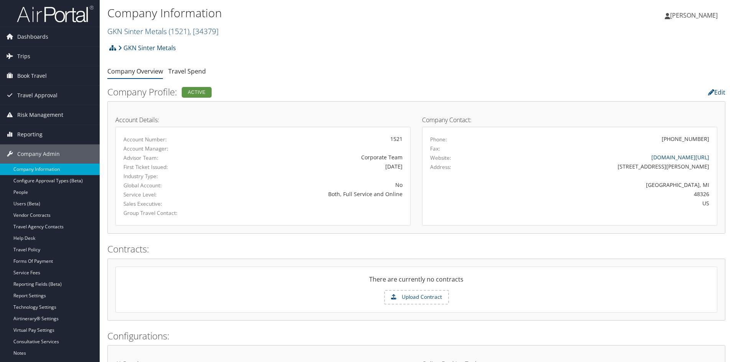 The width and height of the screenshot is (733, 362). What do you see at coordinates (30, 135) in the screenshot?
I see `span: Reporting` at bounding box center [30, 135].